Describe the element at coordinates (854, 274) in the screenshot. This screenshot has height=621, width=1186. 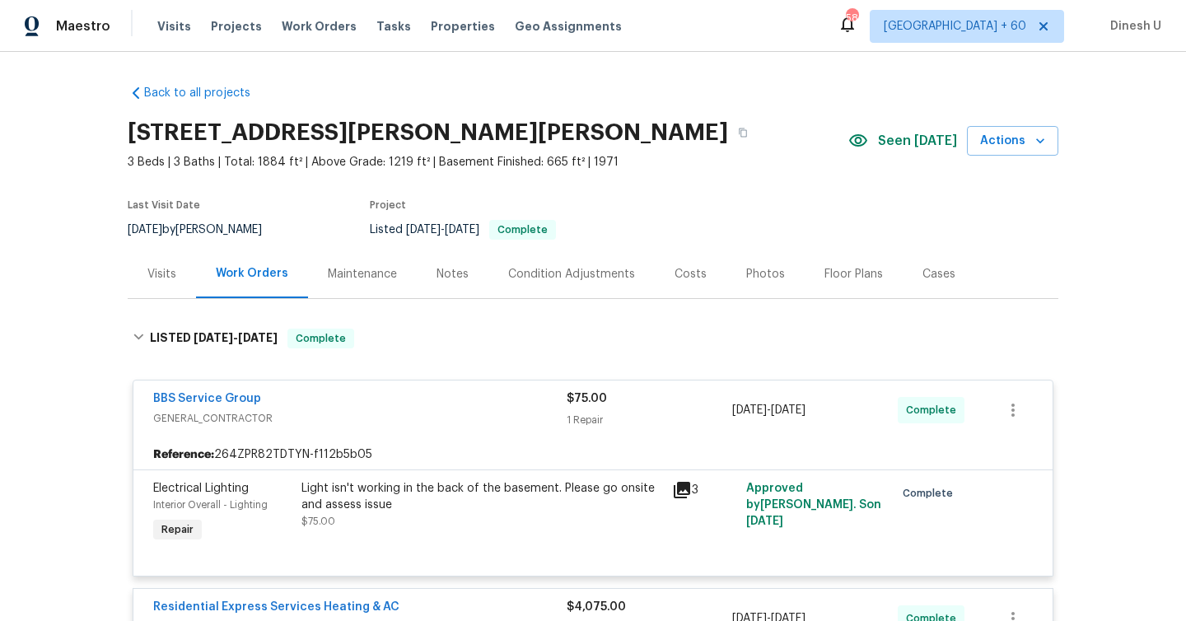
I see `div: Floor Plans` at that location.